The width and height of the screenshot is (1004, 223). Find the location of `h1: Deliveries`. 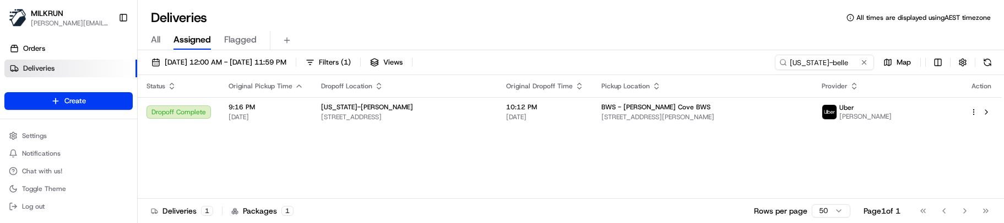

h1: Deliveries is located at coordinates (179, 18).